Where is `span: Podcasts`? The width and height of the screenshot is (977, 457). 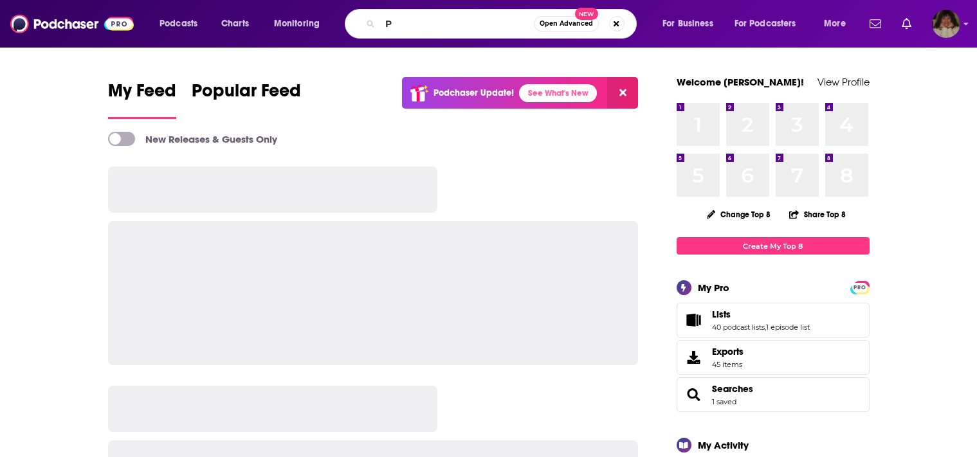 span: Podcasts is located at coordinates (178, 24).